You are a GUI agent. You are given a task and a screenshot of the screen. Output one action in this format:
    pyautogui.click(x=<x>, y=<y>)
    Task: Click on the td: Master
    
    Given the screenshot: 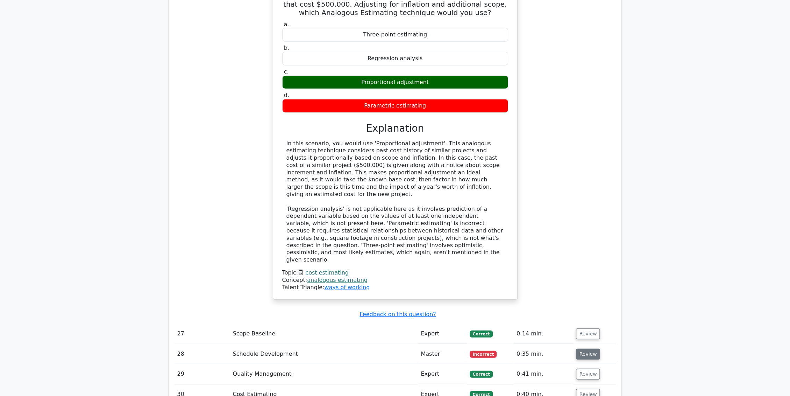 What is the action you would take?
    pyautogui.click(x=443, y=354)
    